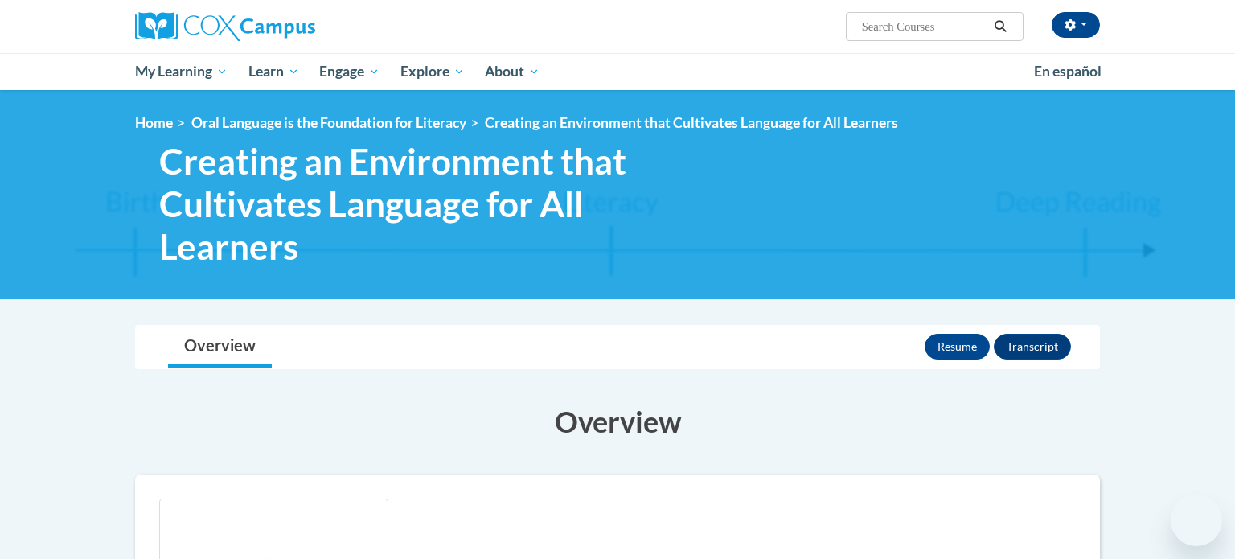 Image resolution: width=1235 pixels, height=559 pixels. I want to click on h3: Overview, so click(617, 421).